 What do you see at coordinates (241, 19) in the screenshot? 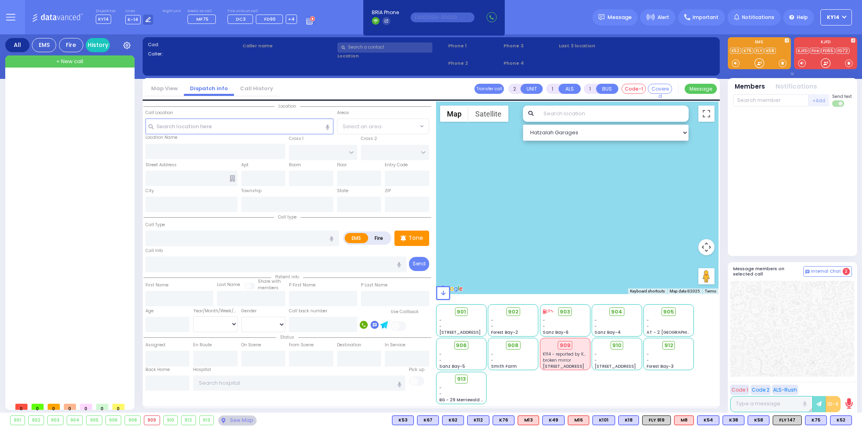
I see `span: DC3` at bounding box center [241, 19].